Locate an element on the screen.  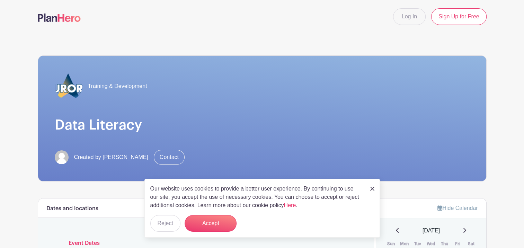
th: Thu is located at coordinates (445, 244).